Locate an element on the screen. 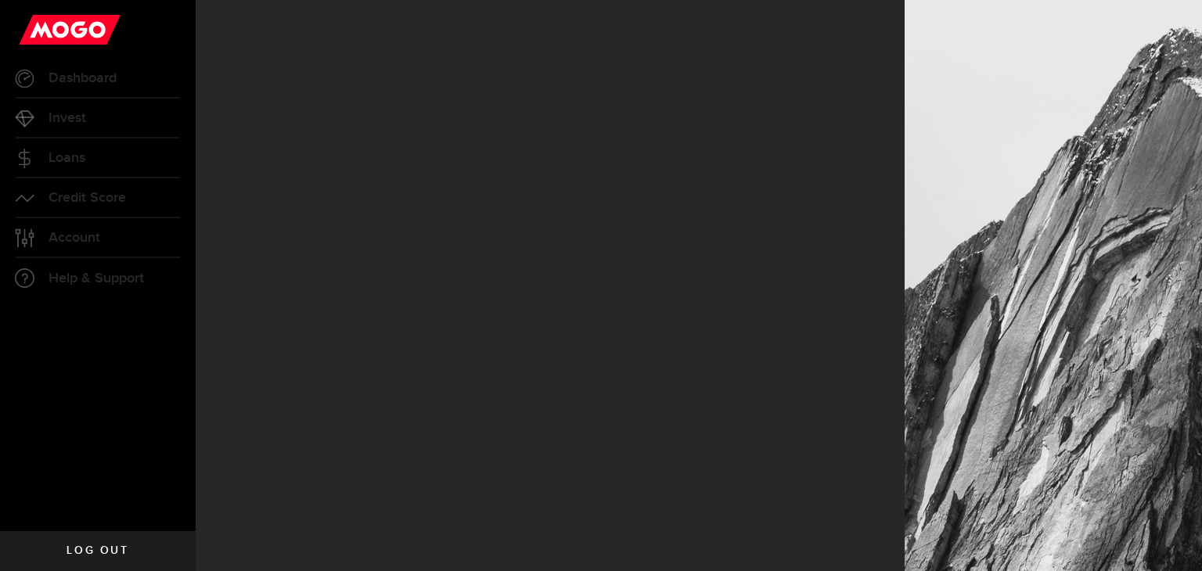  span: Dashboard is located at coordinates (82, 78).